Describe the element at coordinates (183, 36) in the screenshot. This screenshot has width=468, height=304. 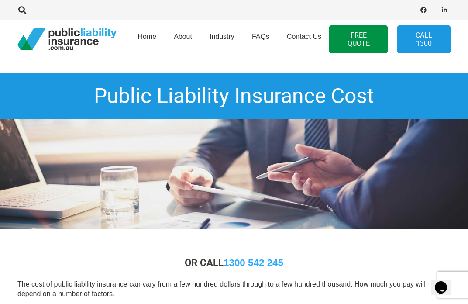
I see `span: About` at that location.